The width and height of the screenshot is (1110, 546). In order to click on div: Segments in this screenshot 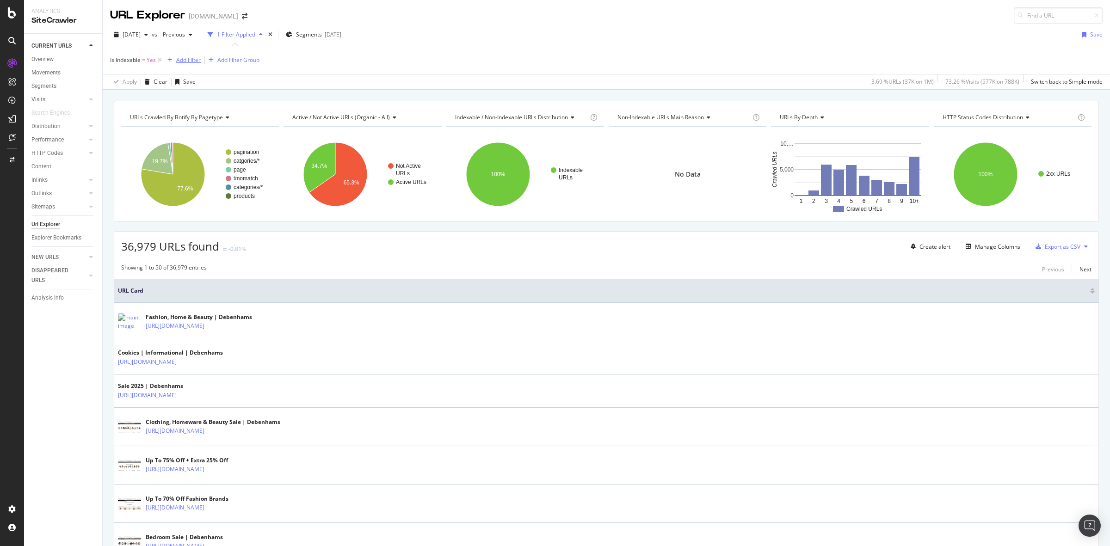, I will do `click(44, 86)`.